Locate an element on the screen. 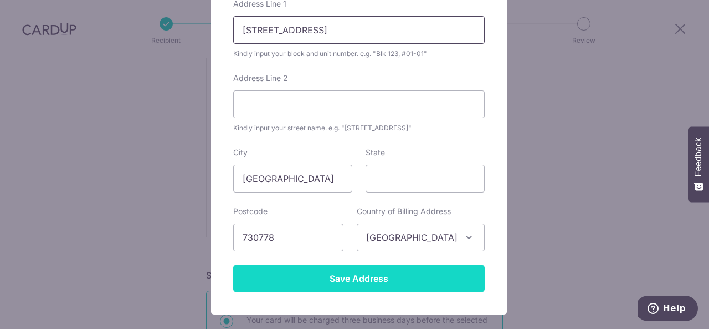 The width and height of the screenshot is (709, 329). input: Save Address is located at coordinates (359, 278).